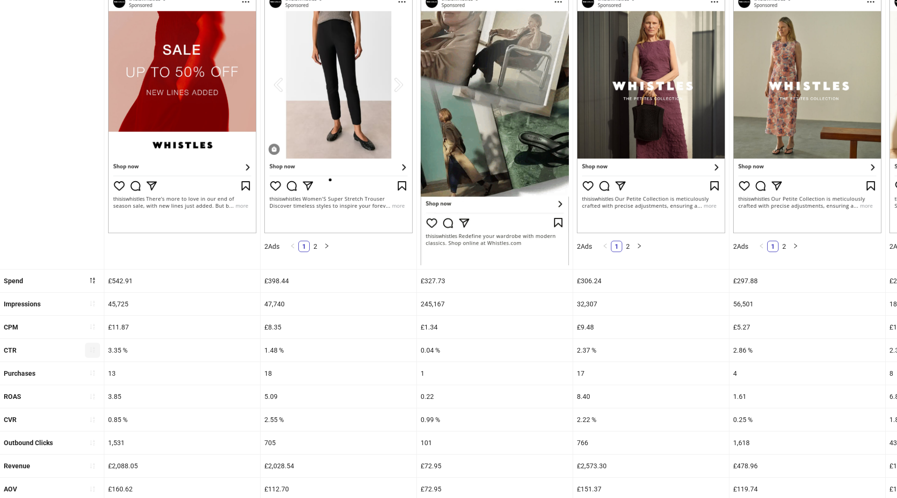 The width and height of the screenshot is (897, 498). What do you see at coordinates (338, 304) in the screenshot?
I see `div: 47,740` at bounding box center [338, 304].